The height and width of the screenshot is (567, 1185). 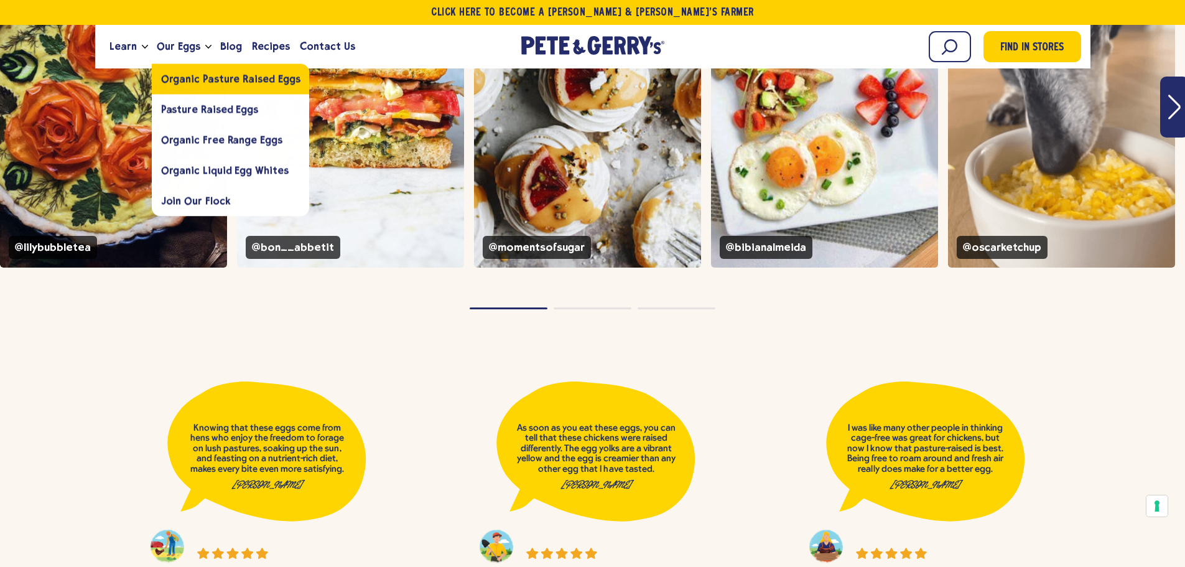 What do you see at coordinates (179, 47) in the screenshot?
I see `a: Our Eggs` at bounding box center [179, 47].